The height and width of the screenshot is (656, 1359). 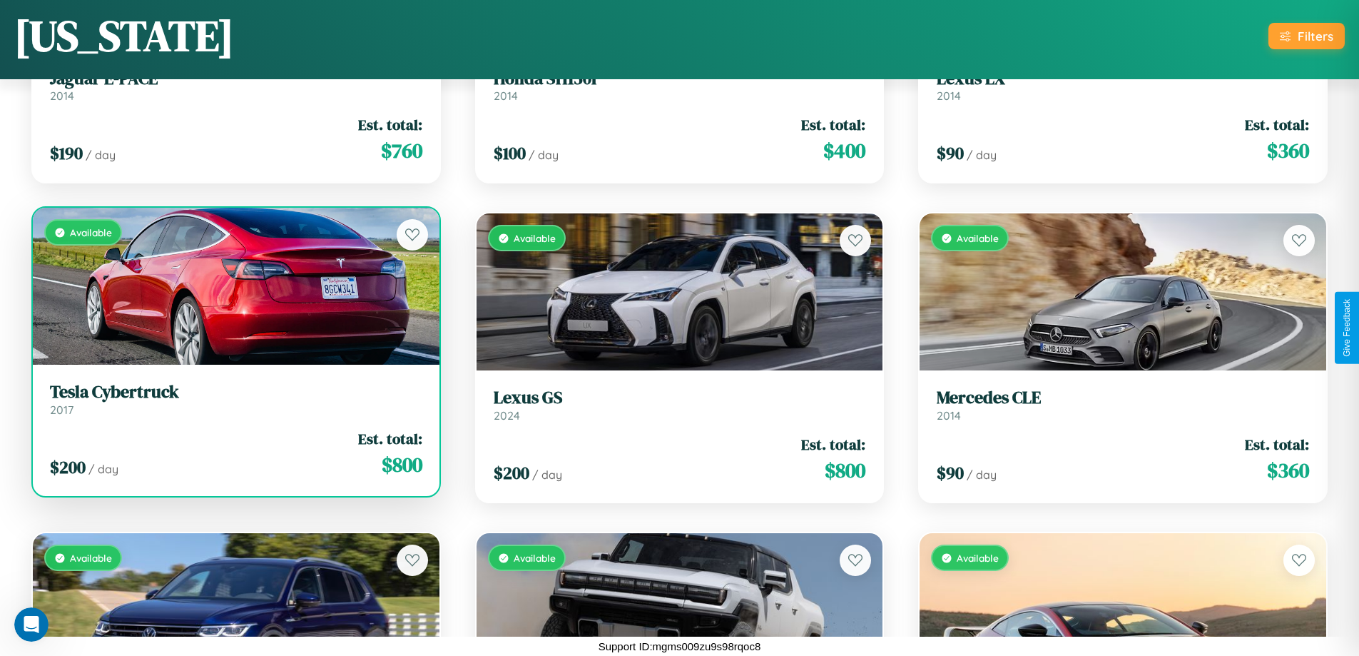 I want to click on span: $ 400, so click(x=844, y=151).